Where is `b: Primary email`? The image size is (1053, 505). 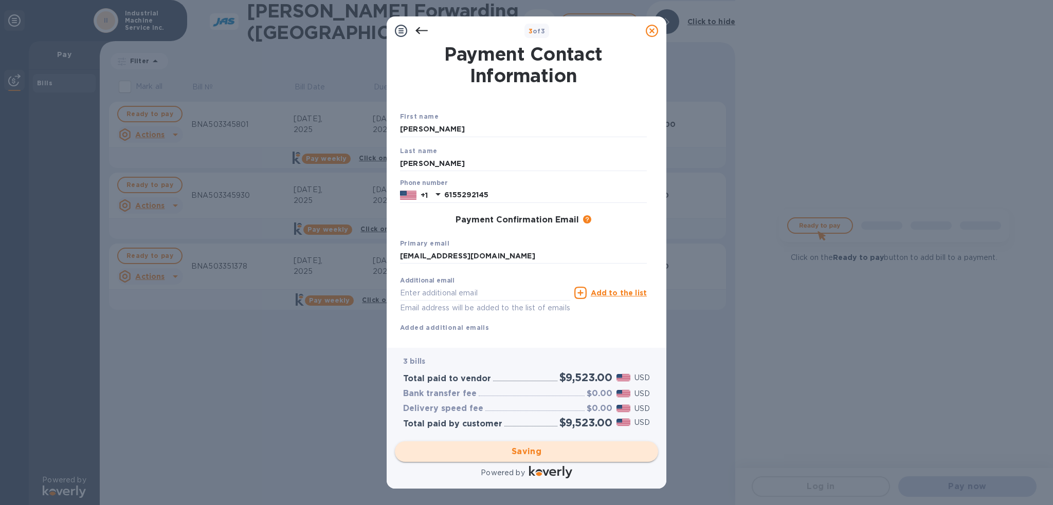 b: Primary email is located at coordinates (425, 243).